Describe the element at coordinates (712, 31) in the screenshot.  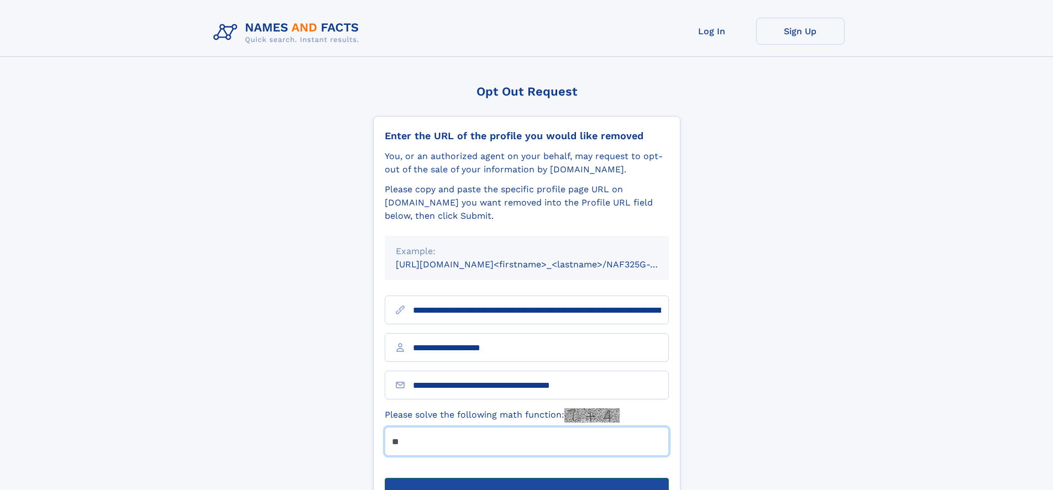
I see `a: Log In` at that location.